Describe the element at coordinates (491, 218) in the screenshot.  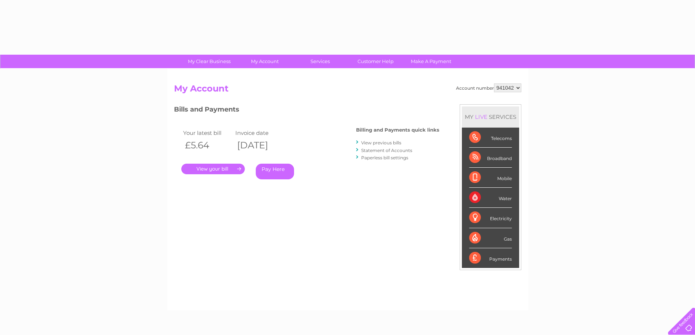
I see `div: Electricity` at that location.